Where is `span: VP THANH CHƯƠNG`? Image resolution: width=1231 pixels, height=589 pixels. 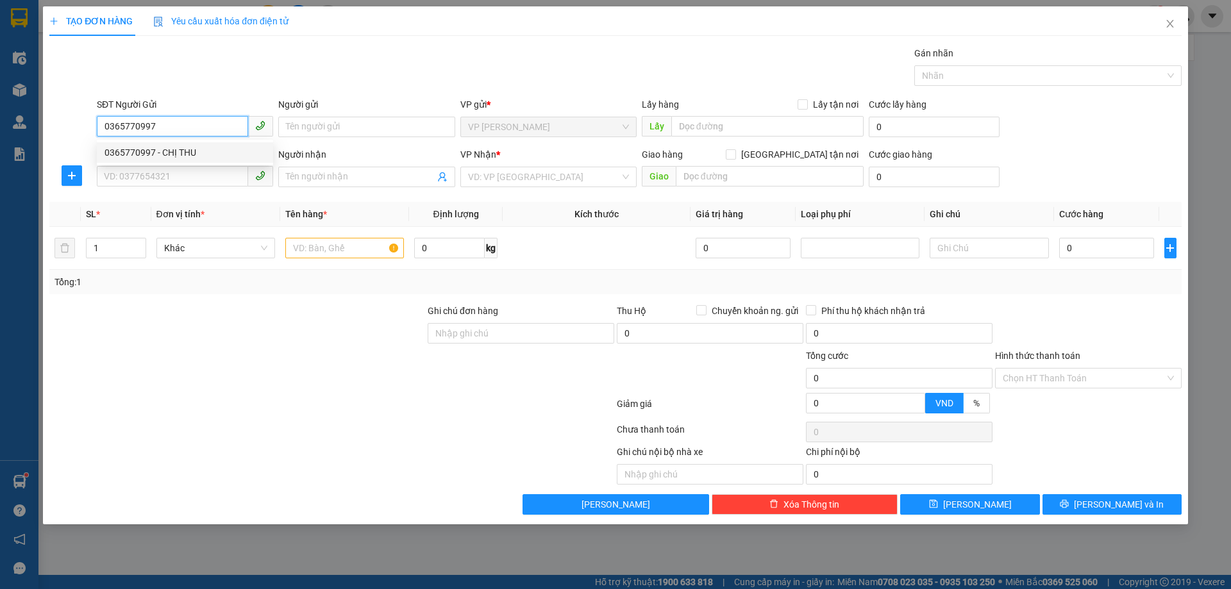
span: VP THANH CHƯƠNG is located at coordinates (548, 127).